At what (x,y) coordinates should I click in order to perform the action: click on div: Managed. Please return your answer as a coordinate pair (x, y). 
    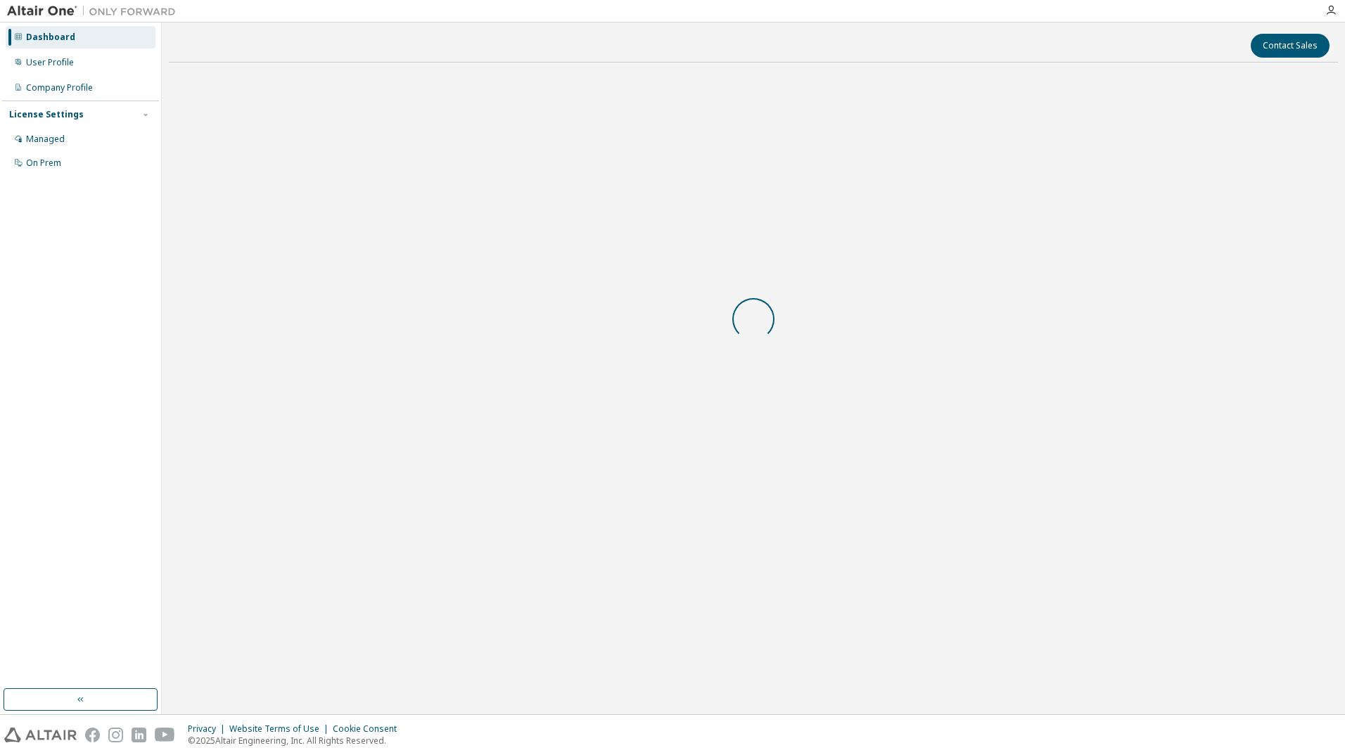
    Looking at the image, I should click on (45, 139).